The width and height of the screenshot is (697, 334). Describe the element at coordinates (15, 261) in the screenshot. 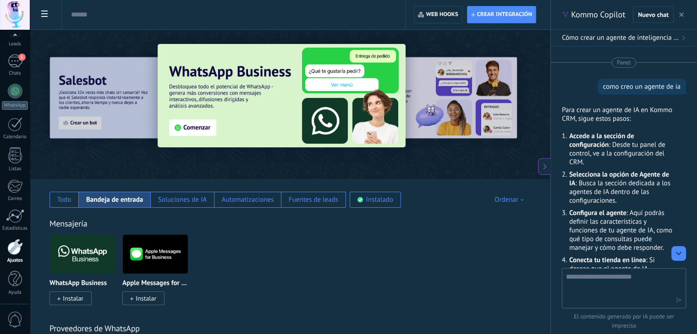

I see `div: Ajustes` at that location.